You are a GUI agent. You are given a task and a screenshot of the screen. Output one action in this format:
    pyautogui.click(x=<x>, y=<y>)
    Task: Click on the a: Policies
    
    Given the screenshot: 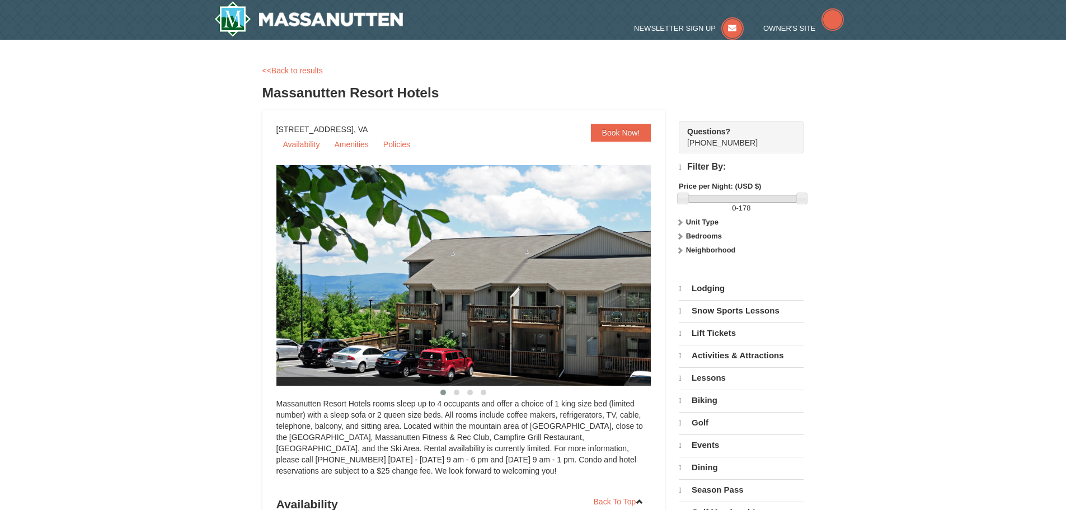 What is the action you would take?
    pyautogui.click(x=397, y=144)
    